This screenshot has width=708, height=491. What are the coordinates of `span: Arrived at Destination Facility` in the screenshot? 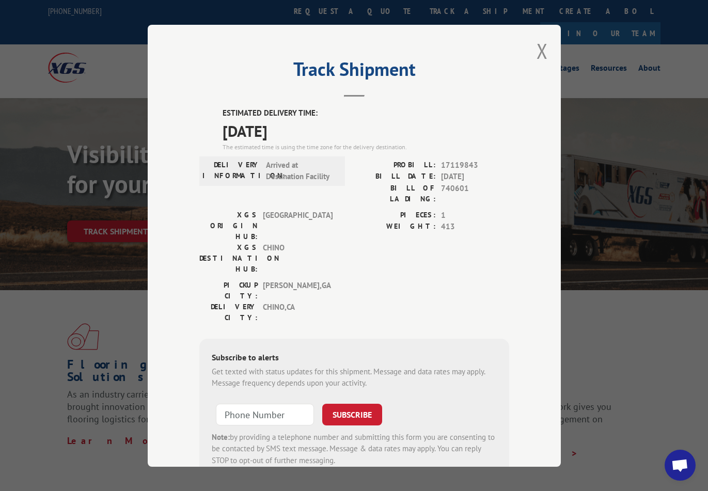 It's located at (300, 170).